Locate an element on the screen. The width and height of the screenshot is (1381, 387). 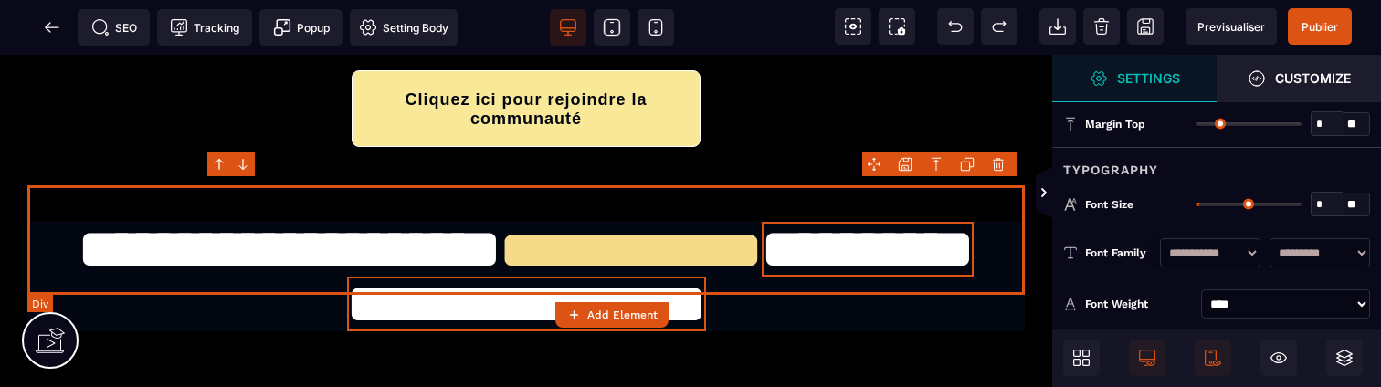
div: Font Weight is located at coordinates (1139, 304).